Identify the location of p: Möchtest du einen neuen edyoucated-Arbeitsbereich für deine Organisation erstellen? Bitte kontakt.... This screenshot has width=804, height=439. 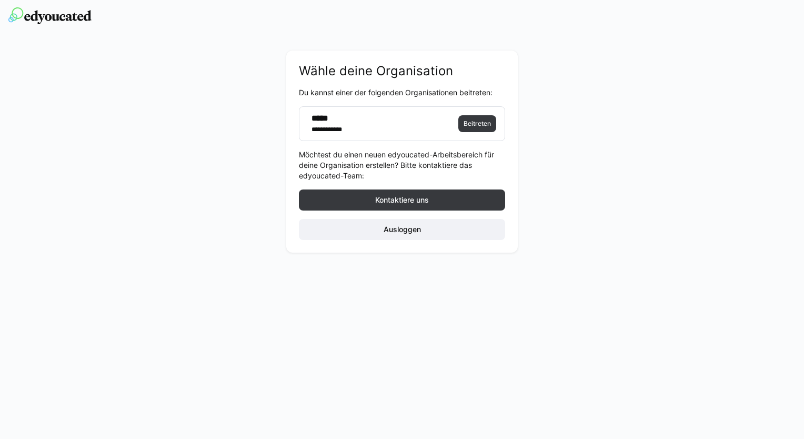
(402, 165).